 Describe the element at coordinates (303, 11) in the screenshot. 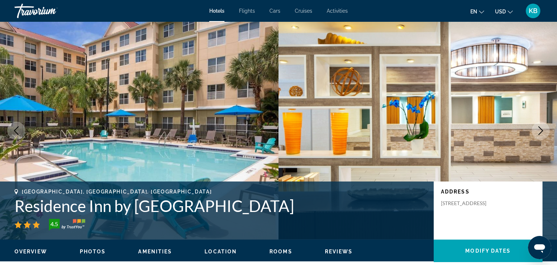

I see `span: Cruises` at that location.